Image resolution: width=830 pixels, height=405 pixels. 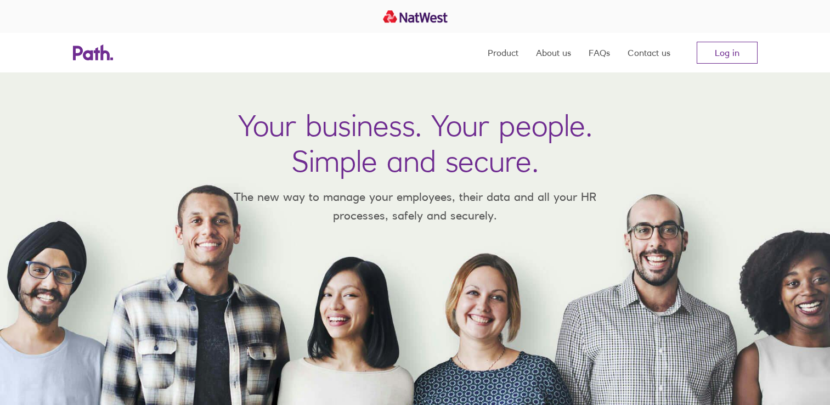 I want to click on a: About us, so click(x=553, y=53).